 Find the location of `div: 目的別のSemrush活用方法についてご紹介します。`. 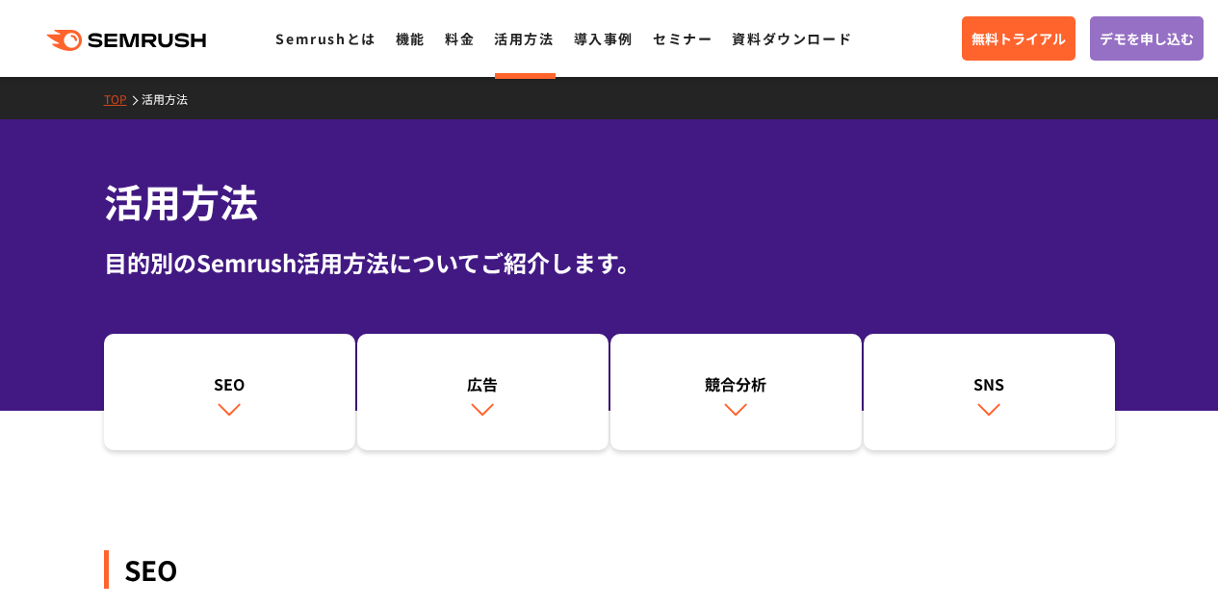

div: 目的別のSemrush活用方法についてご紹介します。 is located at coordinates (609, 263).